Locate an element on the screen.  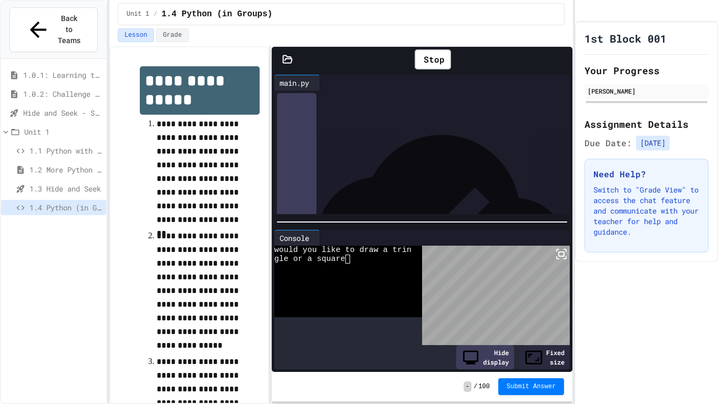
span: Back to Teams is located at coordinates (69, 29).